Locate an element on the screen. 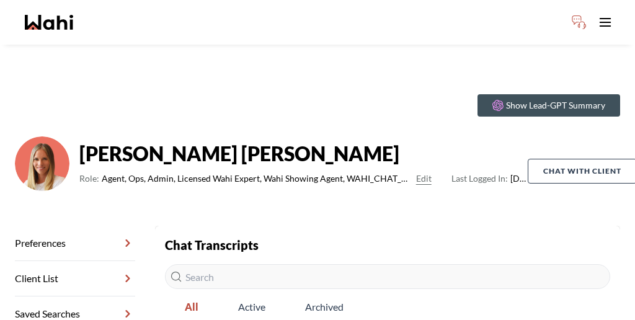 This screenshot has height=320, width=635. span: All is located at coordinates (192, 307).